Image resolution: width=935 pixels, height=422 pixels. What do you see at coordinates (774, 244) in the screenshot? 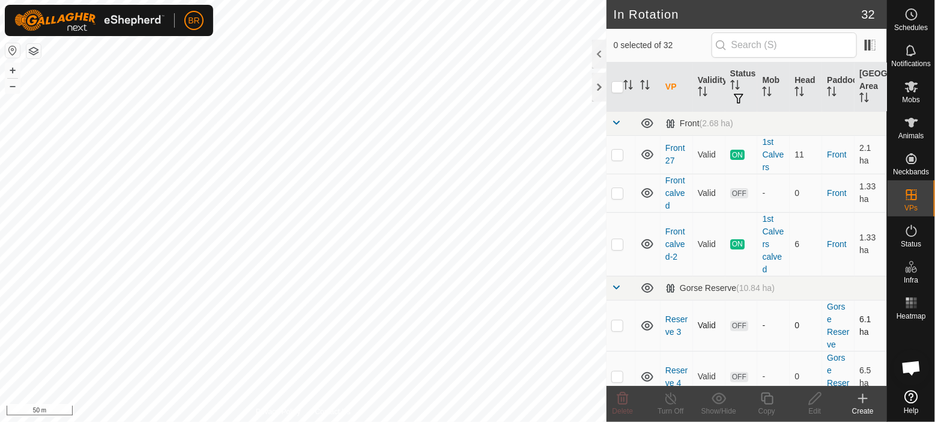
I see `div: 1st Calvers calved` at bounding box center [774, 244].